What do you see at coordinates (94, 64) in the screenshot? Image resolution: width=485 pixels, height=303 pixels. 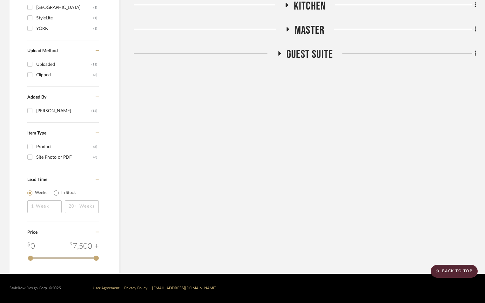 I see `div: (11)` at bounding box center [94, 64].